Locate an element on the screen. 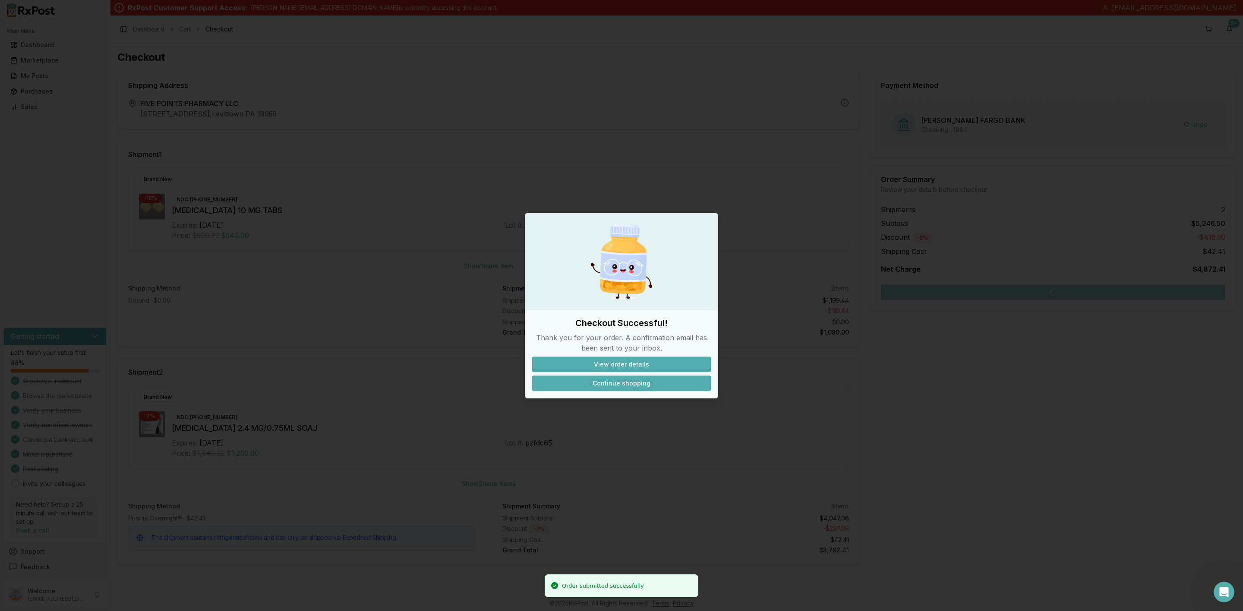 The image size is (1243, 611). img: Happy Pill Bottle is located at coordinates (621, 262).